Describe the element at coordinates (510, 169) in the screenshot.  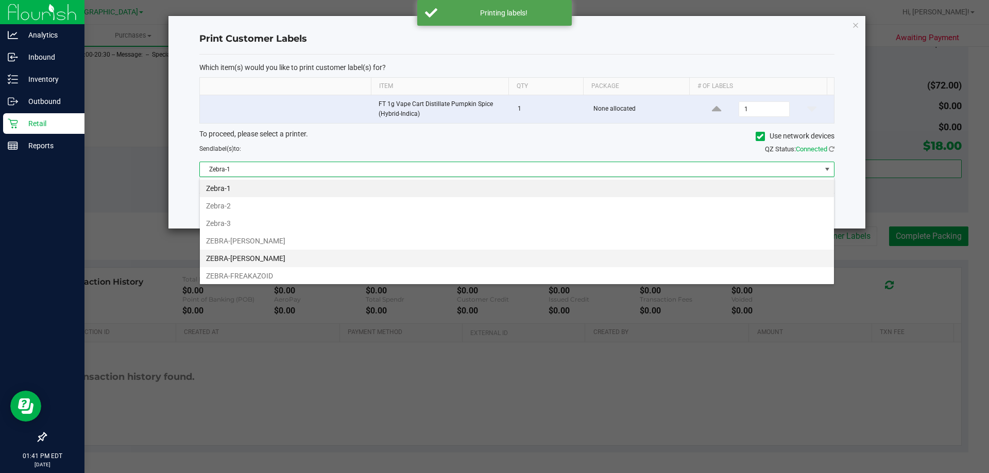
I see `span: Zebra-1` at that location.